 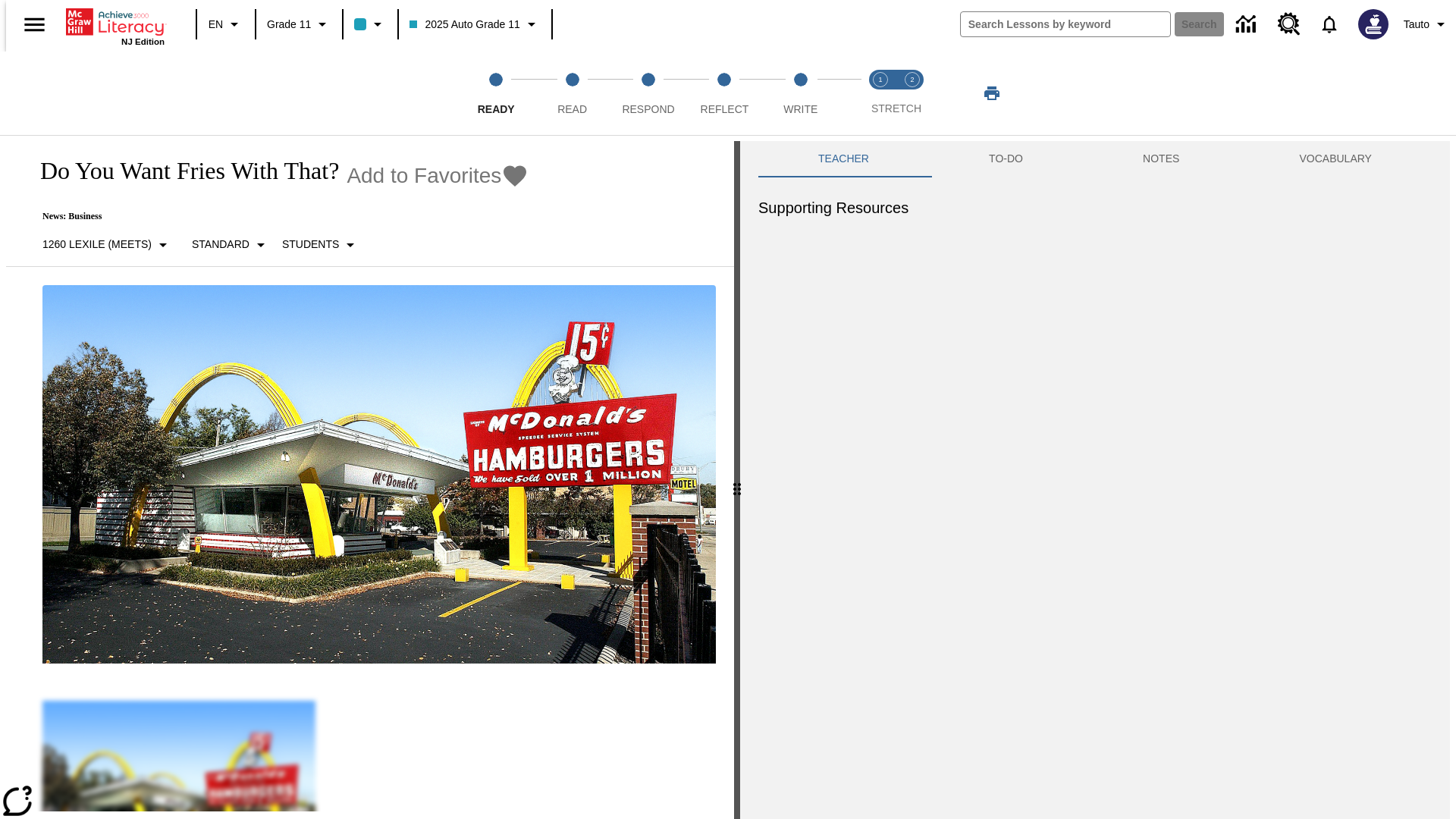 I want to click on button: Stretch Respond step 2 of 2, so click(x=912, y=93).